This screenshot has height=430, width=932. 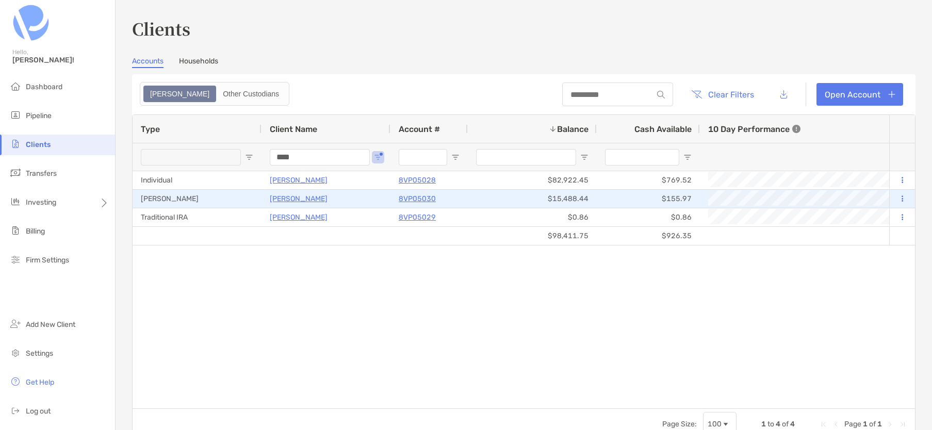 I want to click on img: get-help icon, so click(x=15, y=382).